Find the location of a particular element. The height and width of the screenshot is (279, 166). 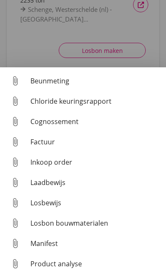

div: Beunmeting is located at coordinates (95, 81).